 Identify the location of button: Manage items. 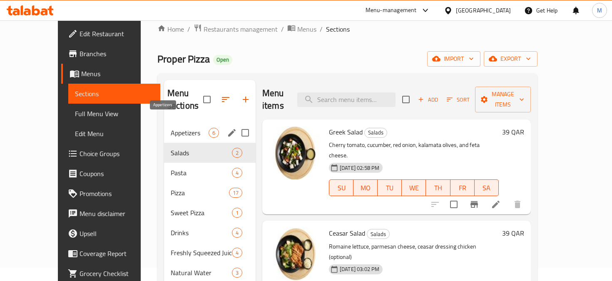
(503, 100).